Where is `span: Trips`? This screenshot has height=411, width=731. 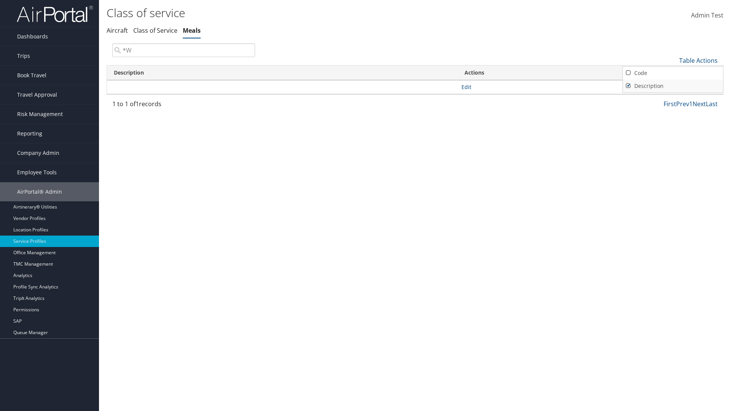
span: Trips is located at coordinates (24, 56).